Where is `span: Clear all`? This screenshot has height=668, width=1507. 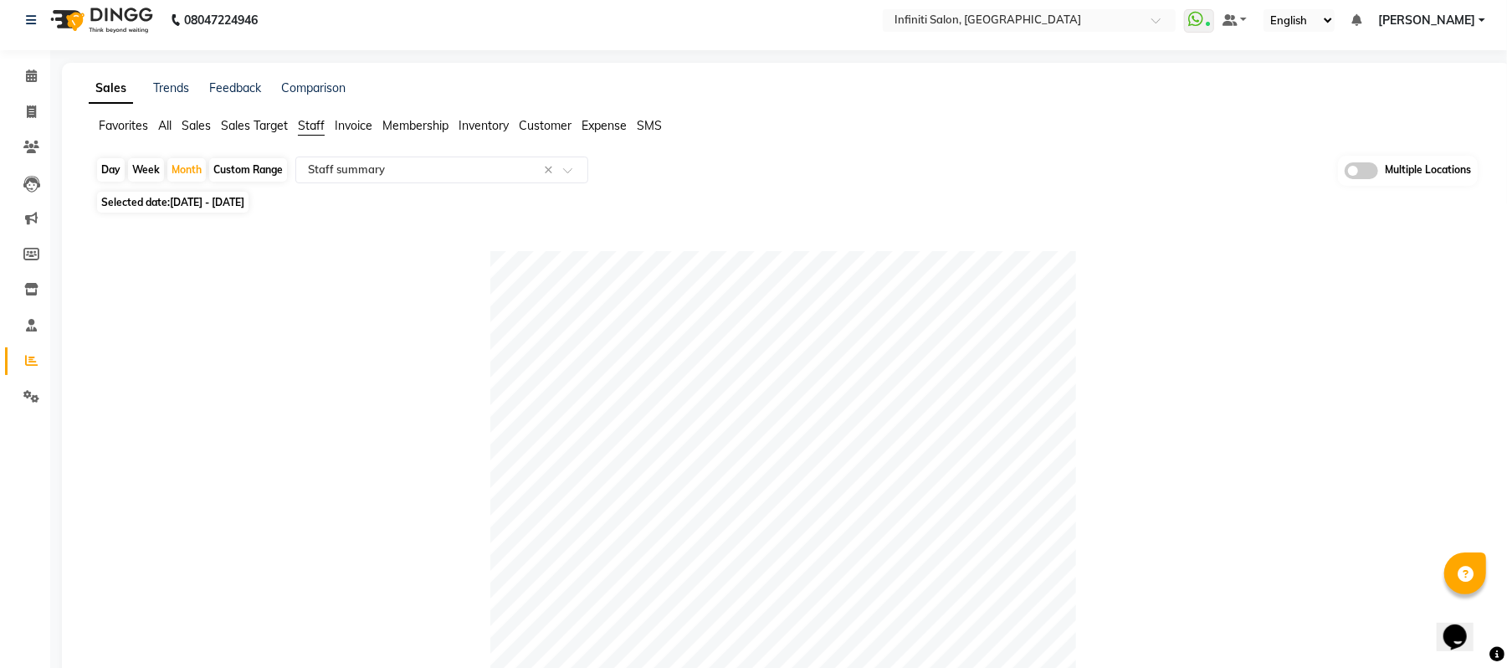
span: Clear all is located at coordinates (551, 170).